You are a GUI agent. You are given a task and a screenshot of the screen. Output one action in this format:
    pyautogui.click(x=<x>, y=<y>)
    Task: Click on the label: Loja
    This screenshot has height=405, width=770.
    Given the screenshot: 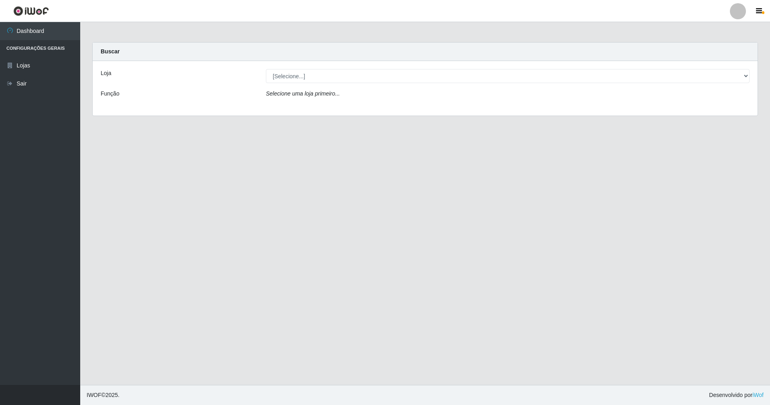 What is the action you would take?
    pyautogui.click(x=106, y=73)
    